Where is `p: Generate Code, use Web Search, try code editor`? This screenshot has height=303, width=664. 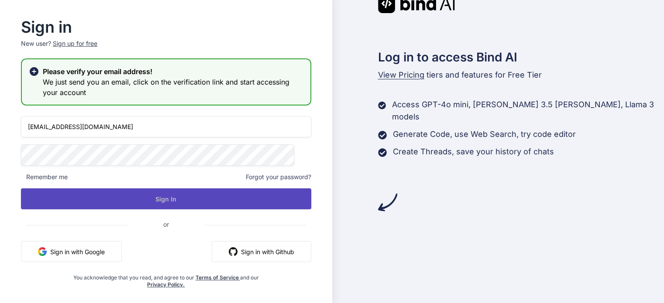
p: Generate Code, use Web Search, try code editor is located at coordinates (484, 134).